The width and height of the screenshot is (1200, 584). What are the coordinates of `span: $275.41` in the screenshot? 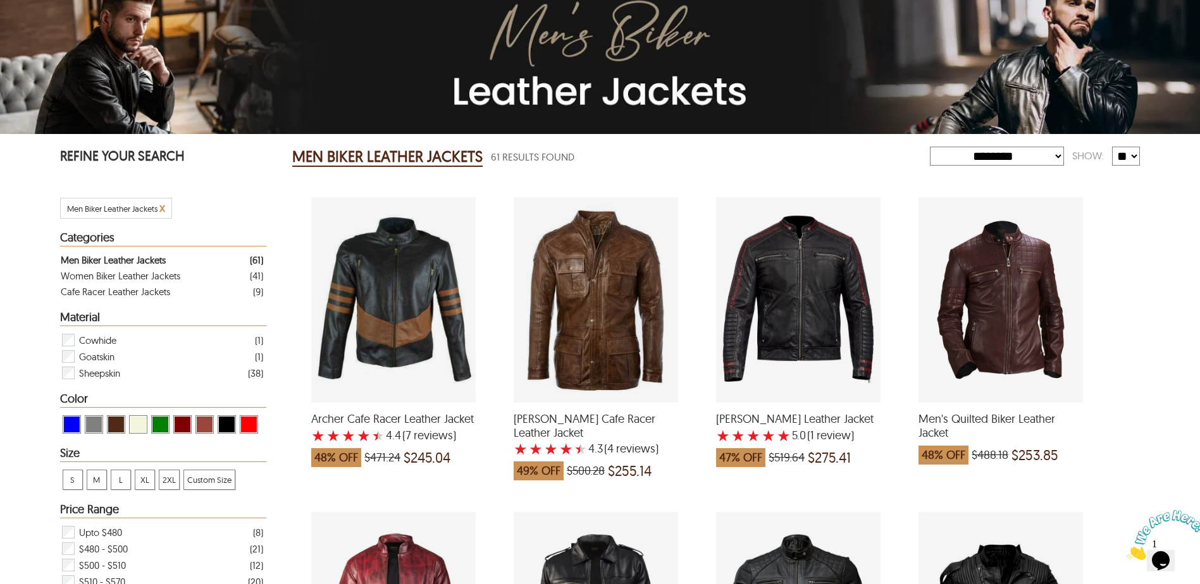 It's located at (829, 458).